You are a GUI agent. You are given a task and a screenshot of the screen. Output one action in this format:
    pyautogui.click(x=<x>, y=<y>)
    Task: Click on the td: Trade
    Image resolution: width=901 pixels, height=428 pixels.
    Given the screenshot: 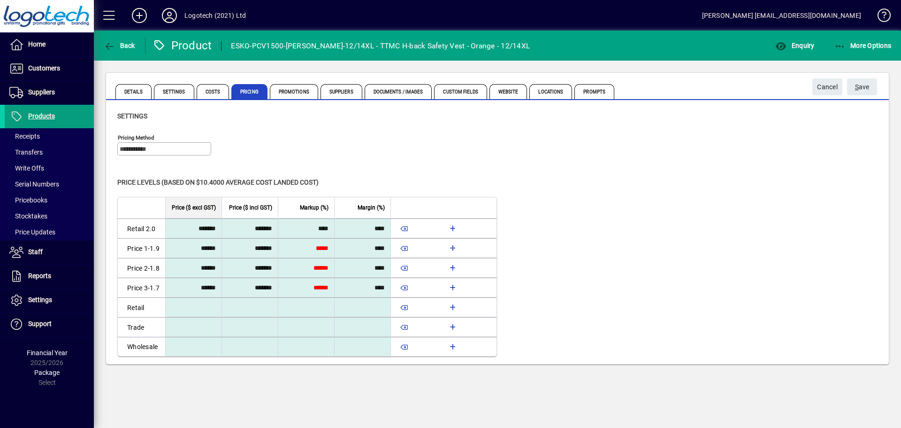 What is the action you would take?
    pyautogui.click(x=141, y=327)
    